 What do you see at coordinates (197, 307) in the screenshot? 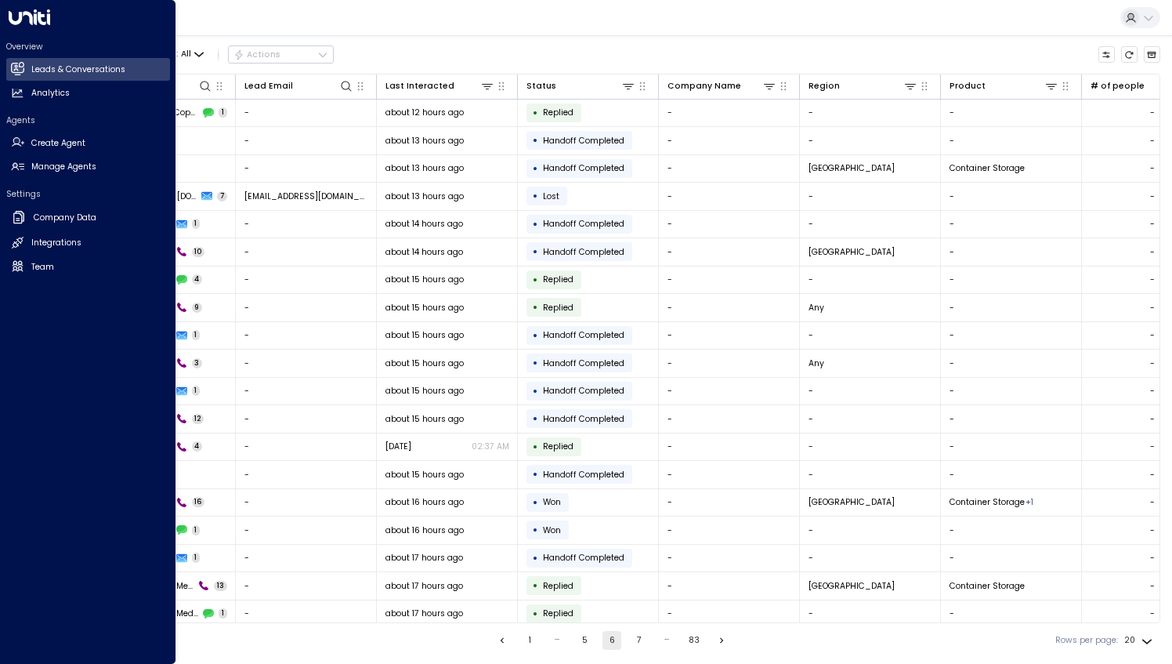
I see `span: 9` at bounding box center [197, 307].